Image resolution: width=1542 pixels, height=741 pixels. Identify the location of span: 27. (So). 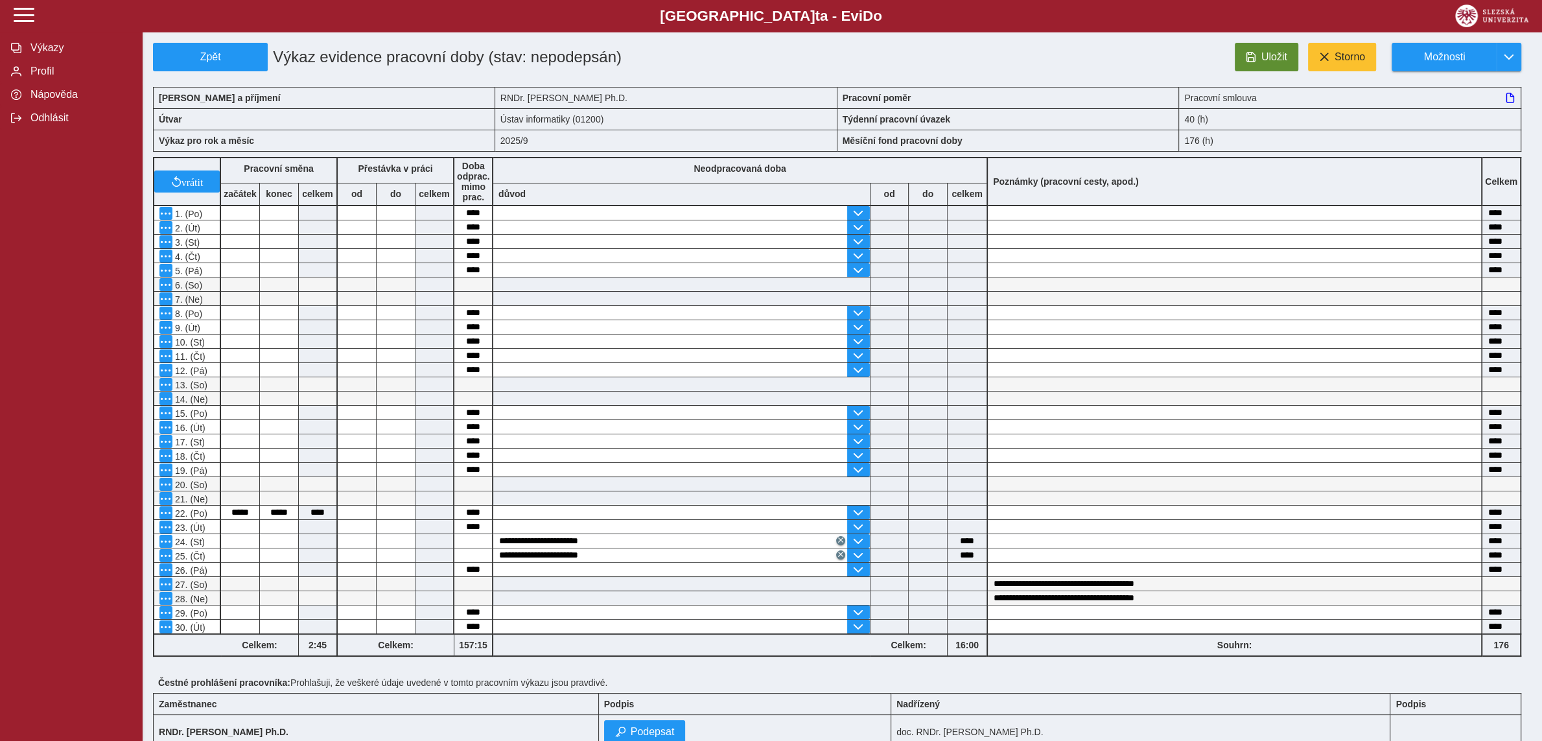
(190, 584).